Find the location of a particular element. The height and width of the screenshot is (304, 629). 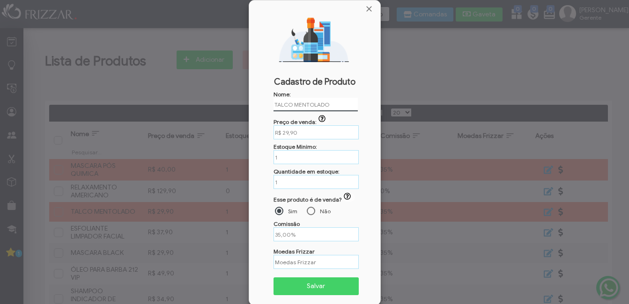

input: Moedas Frizzar is located at coordinates (316, 262).